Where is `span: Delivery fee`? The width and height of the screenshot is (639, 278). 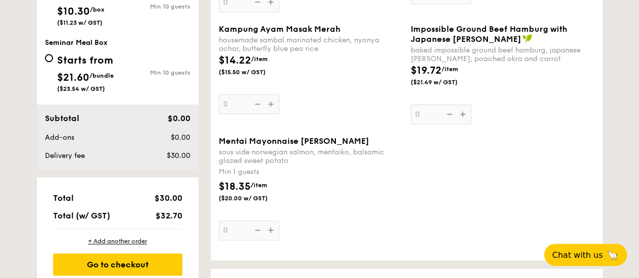
span: Delivery fee is located at coordinates (65, 156).